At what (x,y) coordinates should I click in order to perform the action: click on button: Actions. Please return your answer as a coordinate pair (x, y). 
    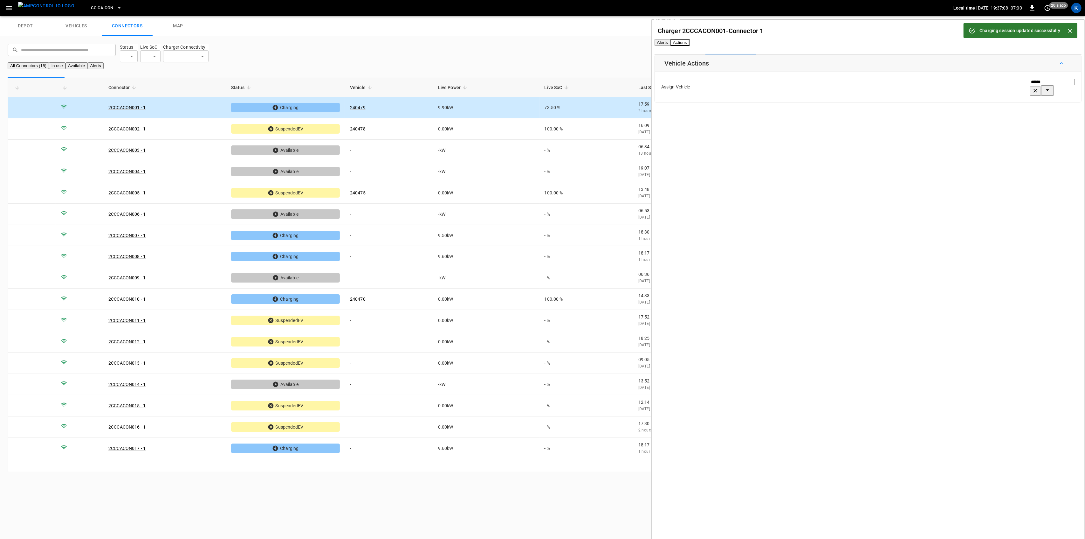
    Looking at the image, I should click on (680, 42).